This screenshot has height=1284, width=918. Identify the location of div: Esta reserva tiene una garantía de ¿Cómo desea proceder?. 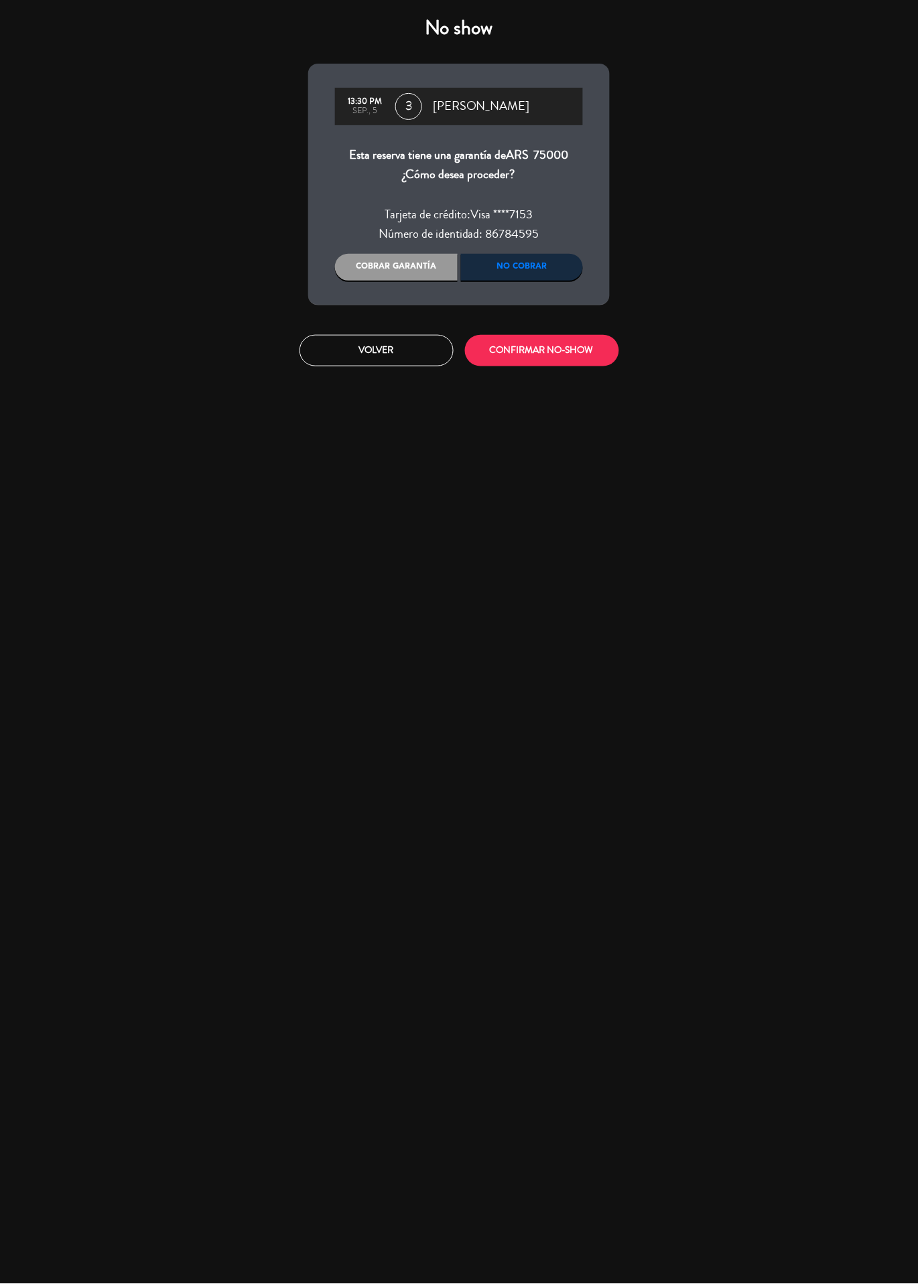
(459, 165).